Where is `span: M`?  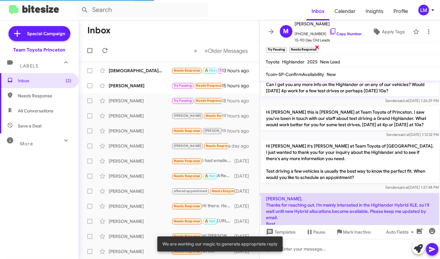 span: M is located at coordinates (286, 31).